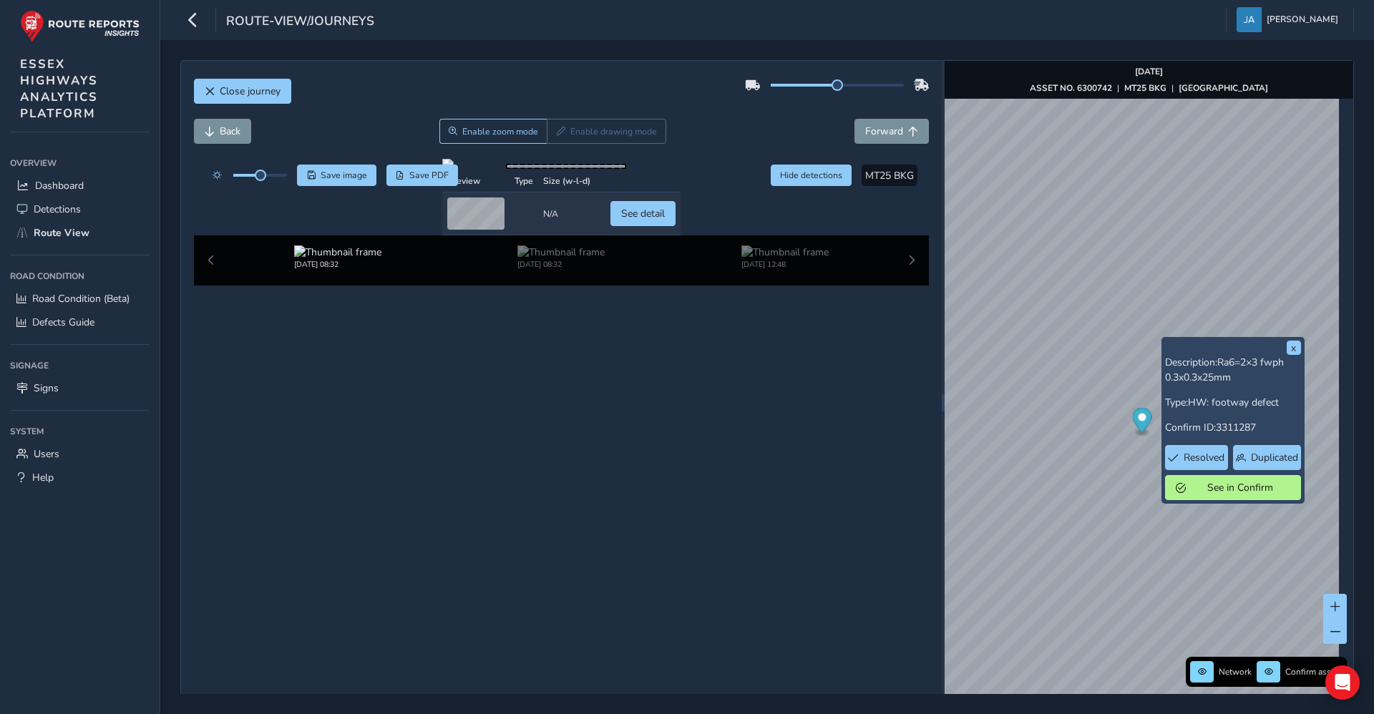 The width and height of the screenshot is (1374, 714). What do you see at coordinates (230, 131) in the screenshot?
I see `span: Back` at bounding box center [230, 131].